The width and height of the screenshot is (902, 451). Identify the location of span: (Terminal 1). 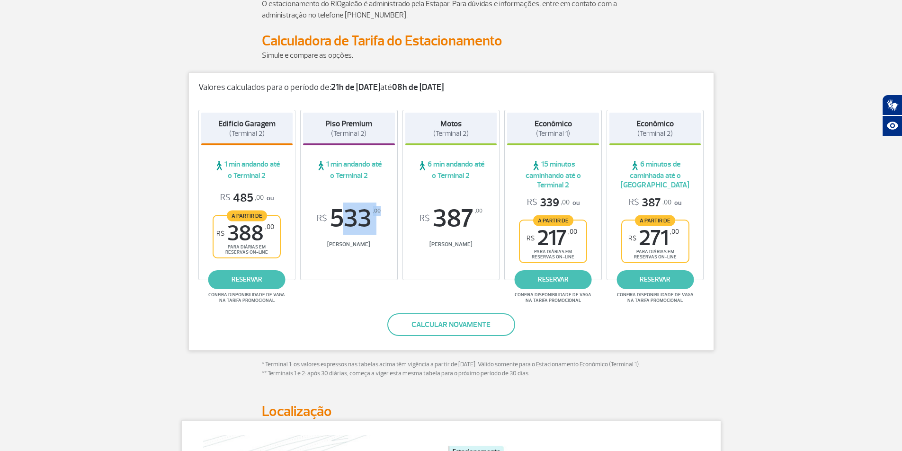
(553, 133).